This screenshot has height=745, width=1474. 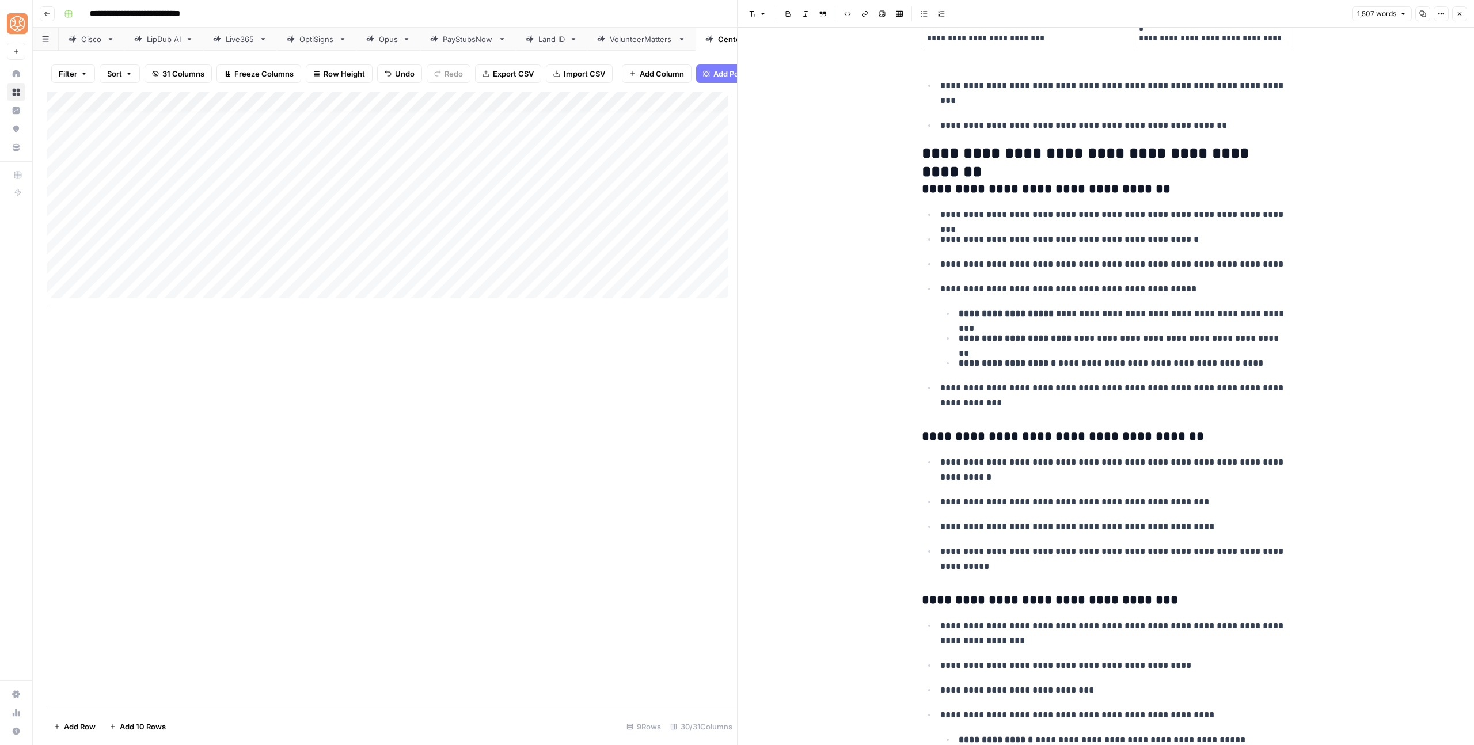 What do you see at coordinates (16, 129) in the screenshot?
I see `a: Opportunities` at bounding box center [16, 129].